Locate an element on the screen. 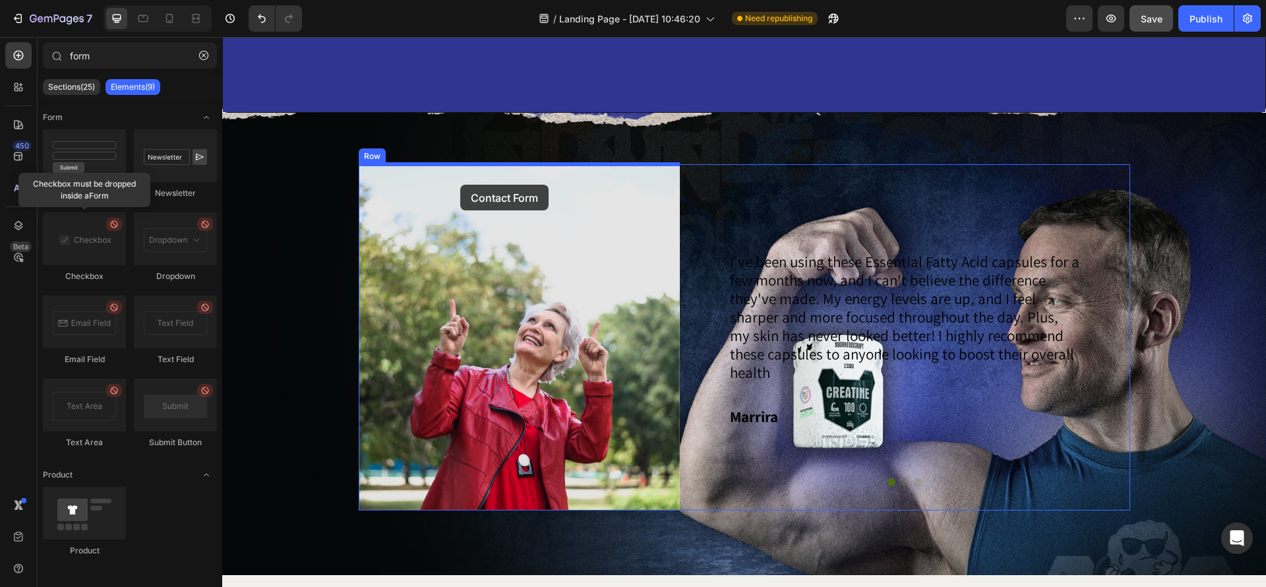 The height and width of the screenshot is (587, 1266). button: 7 is located at coordinates (51, 18).